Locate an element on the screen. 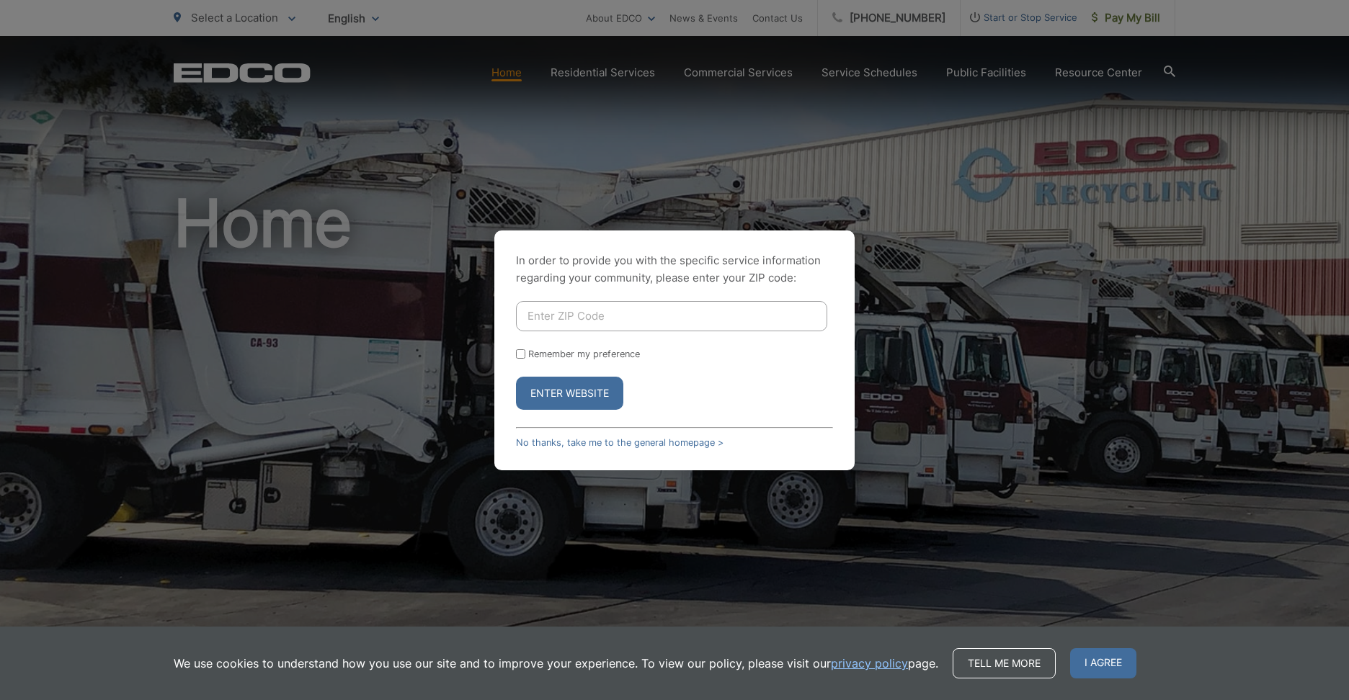  span: I agree is located at coordinates (1103, 664).